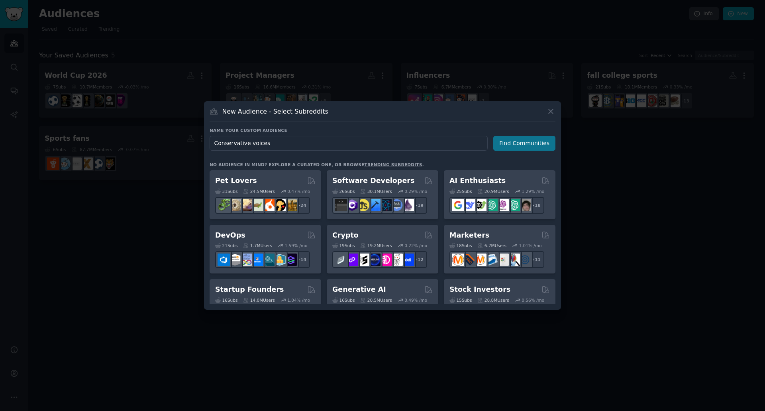 This screenshot has height=411, width=765. Describe the element at coordinates (259, 191) in the screenshot. I see `div: 24.5M Users` at that location.